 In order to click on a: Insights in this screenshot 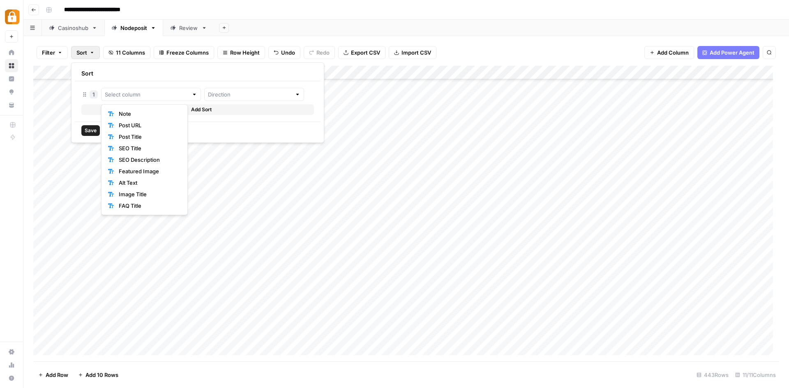, I will do `click(12, 79)`.